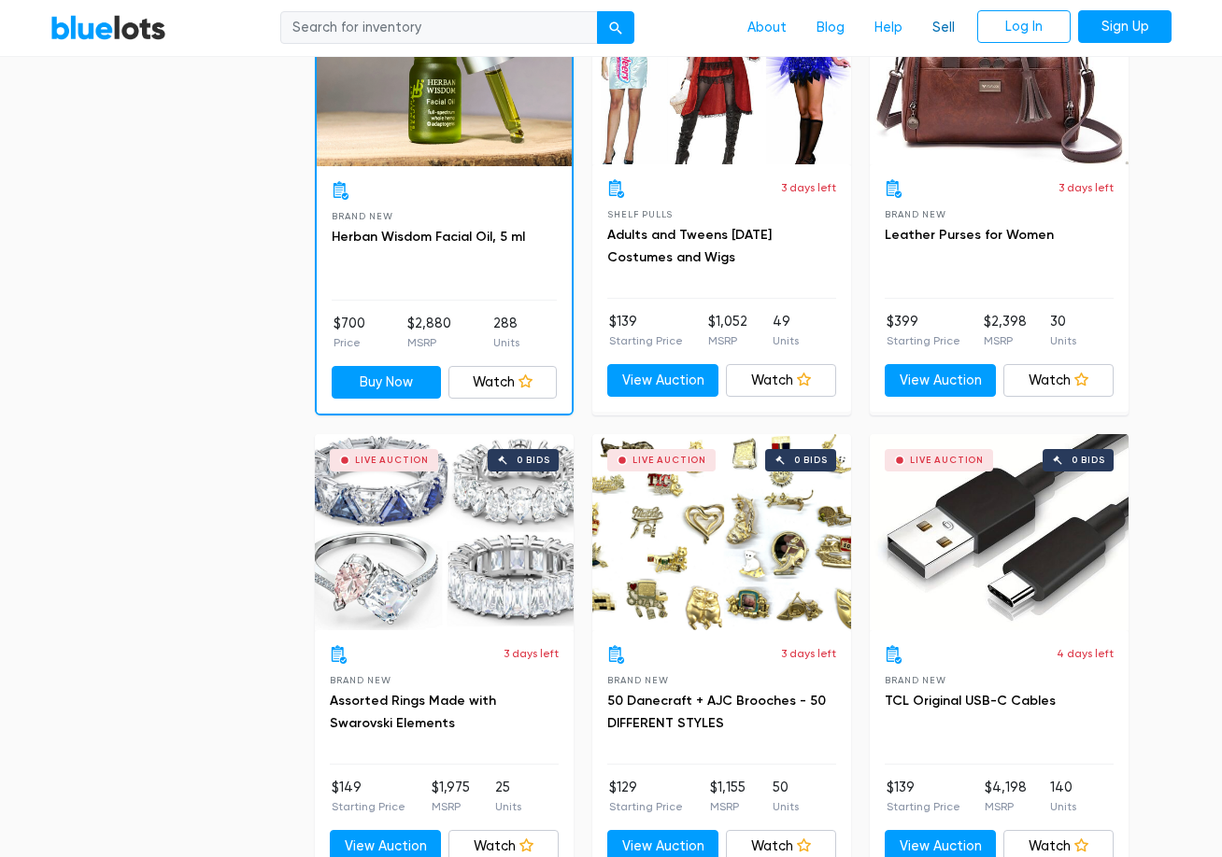 The width and height of the screenshot is (1222, 857). What do you see at coordinates (1005, 797) in the screenshot?
I see `li: $4,198` at bounding box center [1005, 797].